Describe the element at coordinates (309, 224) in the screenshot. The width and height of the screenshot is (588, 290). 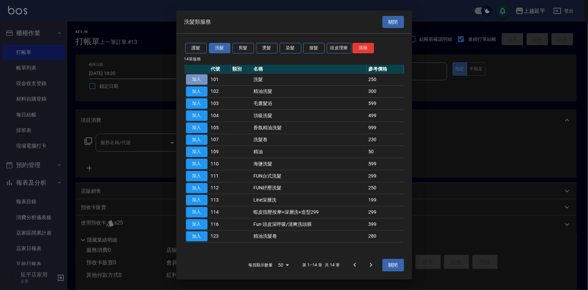
I see `td: Fun 頭皮深呼吸/清爽洗頭膜` at that location.